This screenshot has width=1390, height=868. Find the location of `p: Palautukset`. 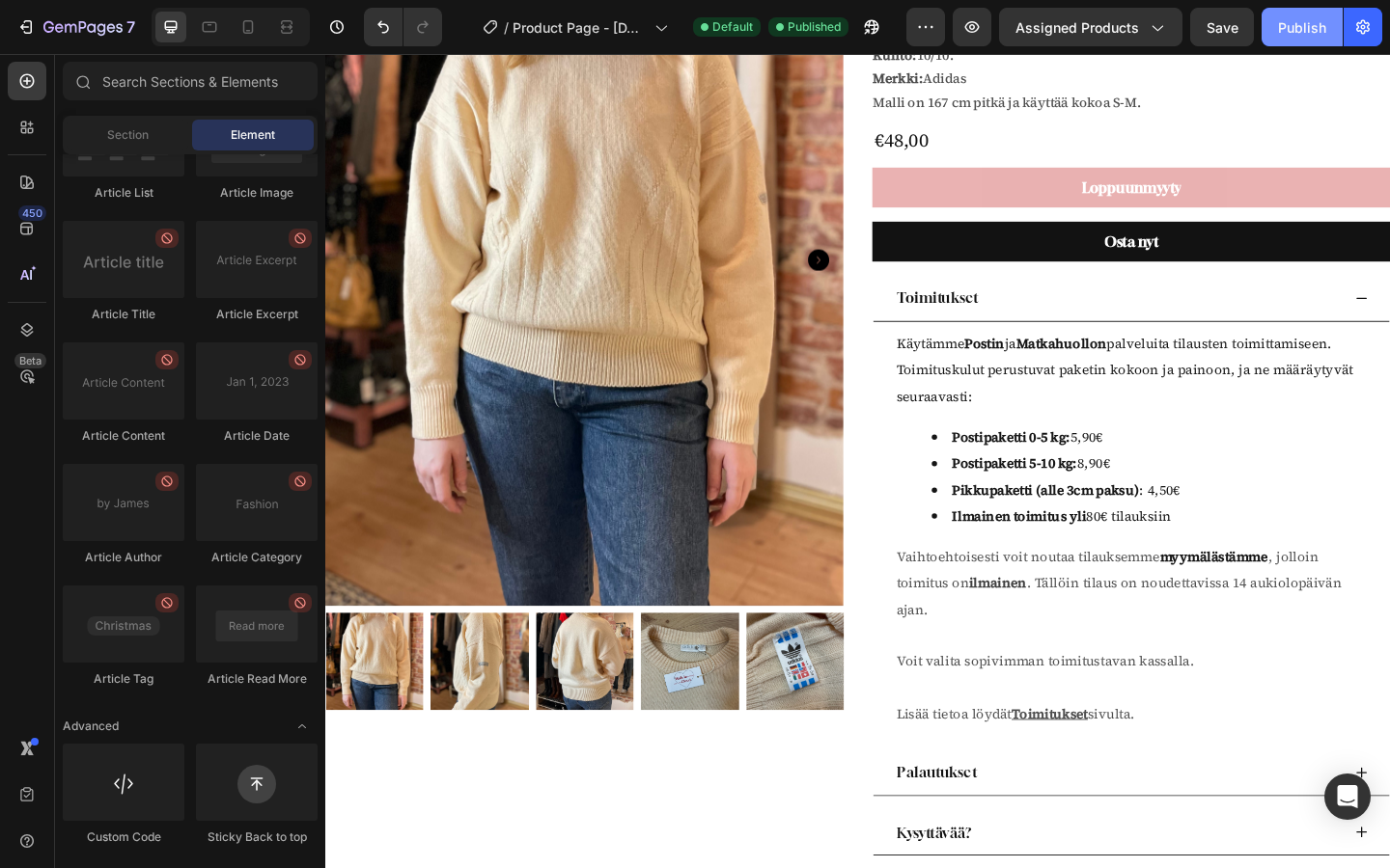

p: Palautukset is located at coordinates (665, 782).